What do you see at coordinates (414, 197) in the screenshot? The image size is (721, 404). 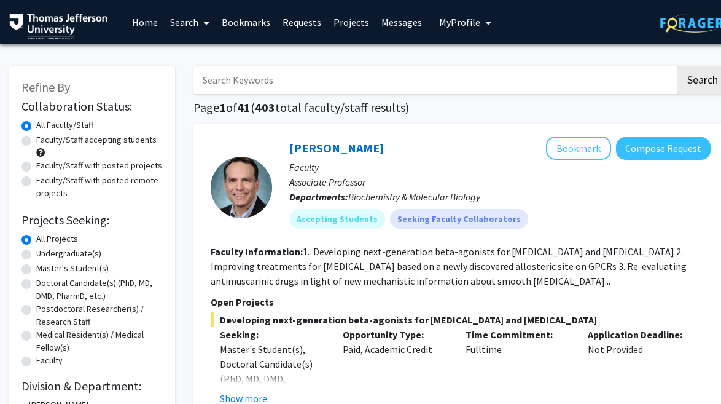 I see `span: Biochemistry & Molecular Biology` at bounding box center [414, 197].